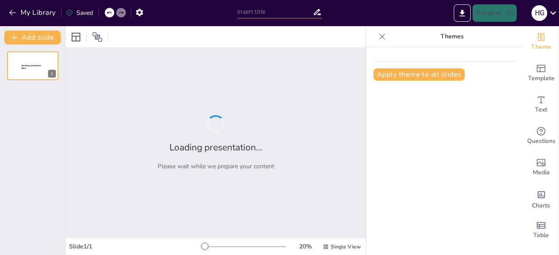  I want to click on button: Present, so click(494, 13).